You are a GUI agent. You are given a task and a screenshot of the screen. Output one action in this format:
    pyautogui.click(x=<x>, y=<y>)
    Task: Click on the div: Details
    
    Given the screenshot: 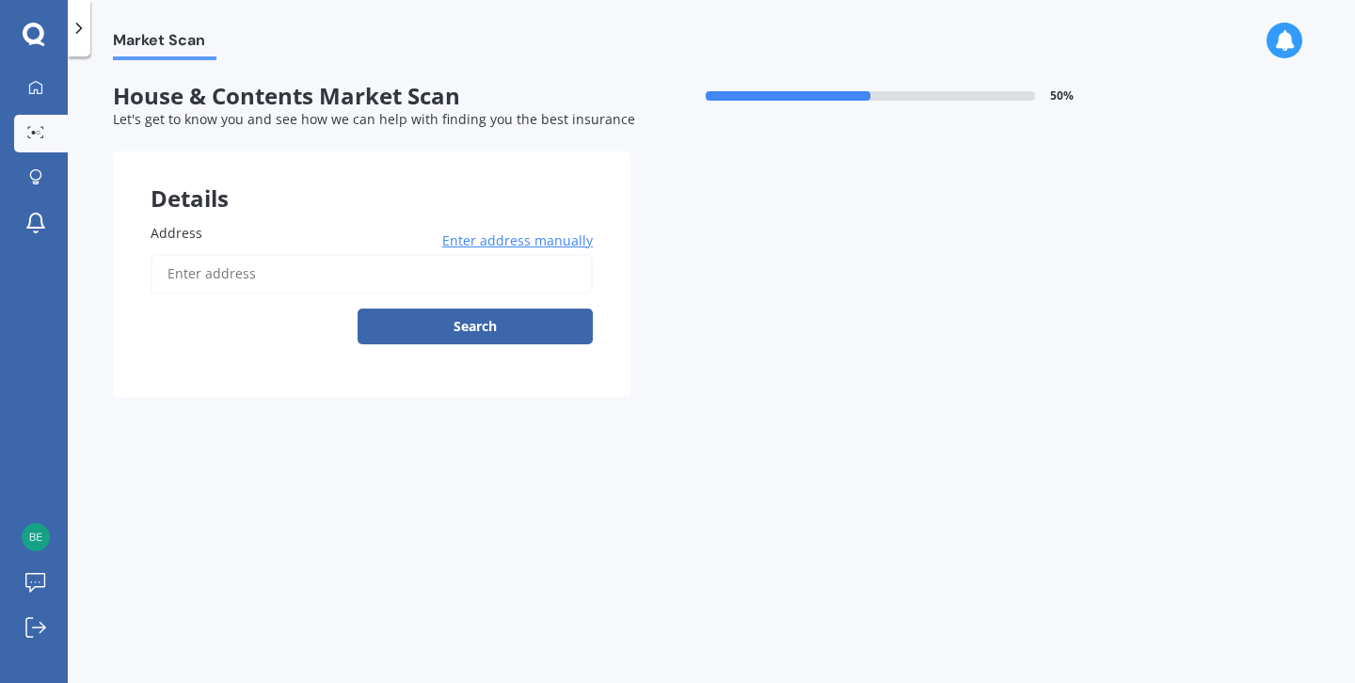 What is the action you would take?
    pyautogui.click(x=372, y=180)
    